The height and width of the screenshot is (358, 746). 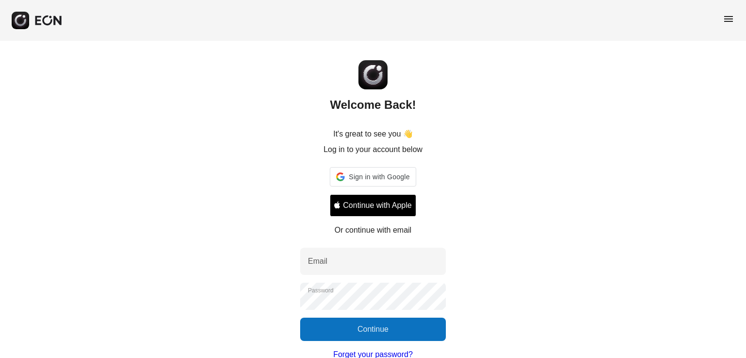 What do you see at coordinates (373, 134) in the screenshot?
I see `p: It's great to see you 👋` at bounding box center [373, 134].